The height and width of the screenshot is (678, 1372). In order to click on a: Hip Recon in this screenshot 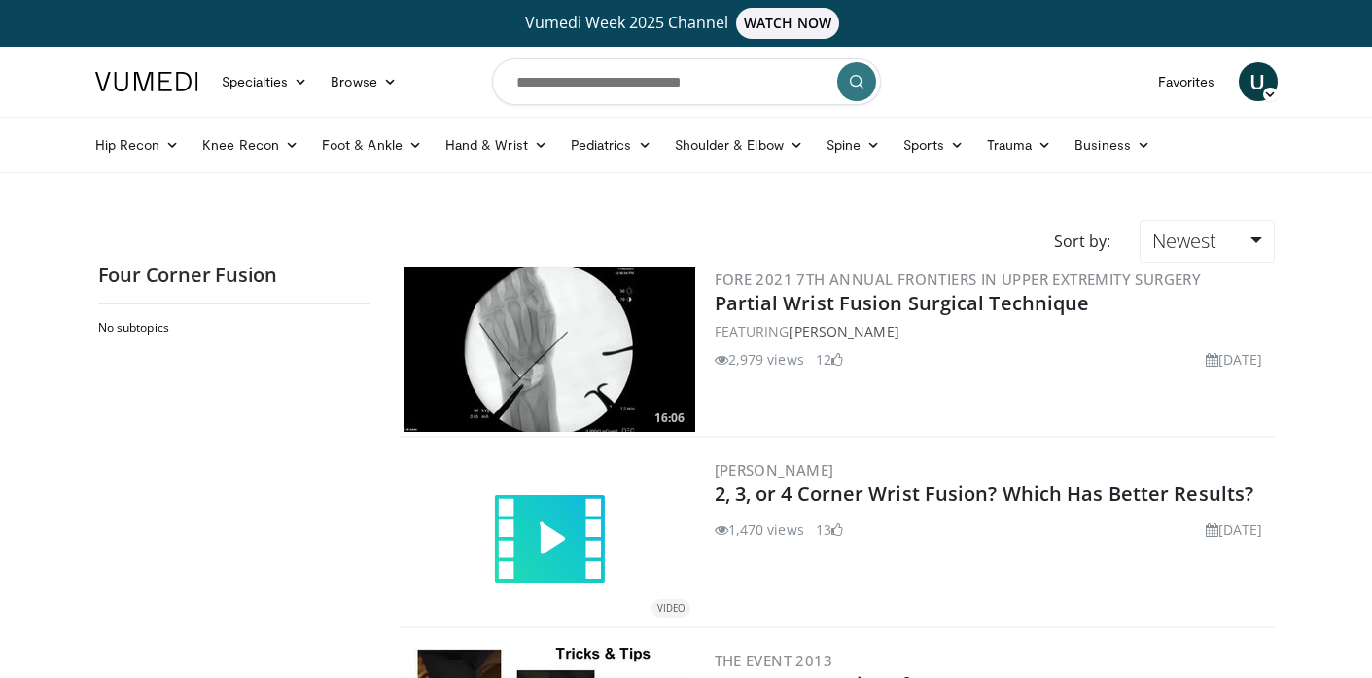, I will do `click(137, 145)`.